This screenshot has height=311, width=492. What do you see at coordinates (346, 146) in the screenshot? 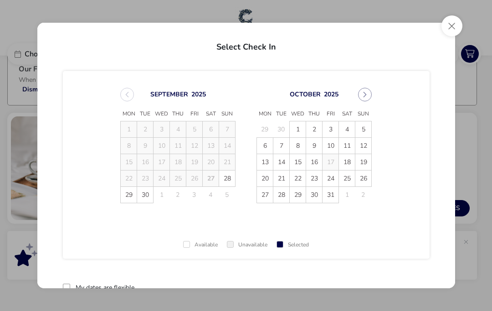
I see `span: 11` at bounding box center [346, 146].